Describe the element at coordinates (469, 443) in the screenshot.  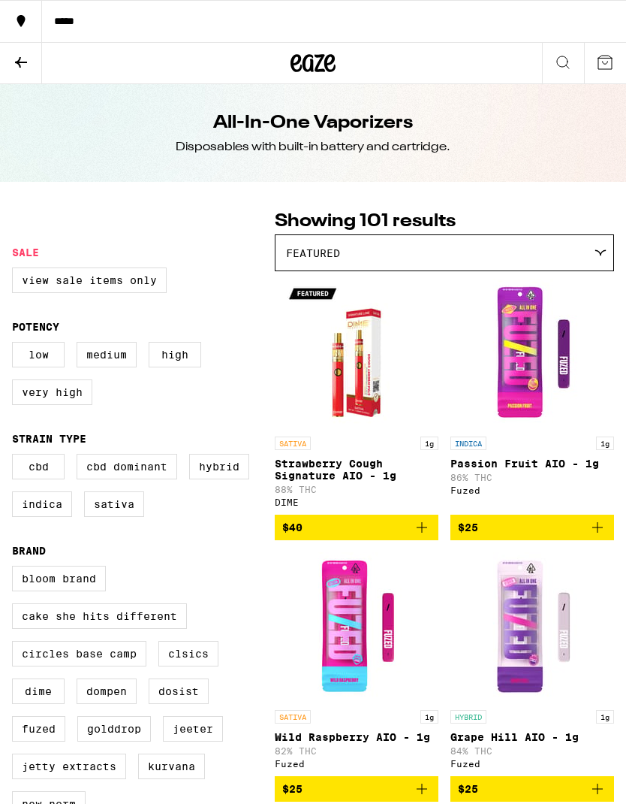
I see `p: INDICA` at that location.